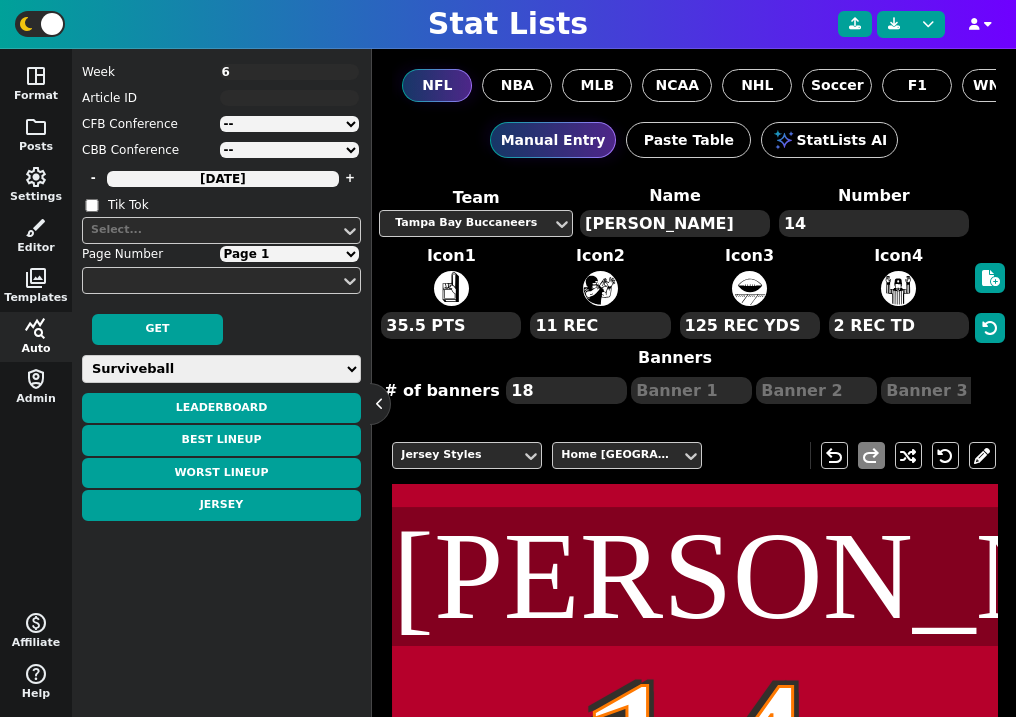  I want to click on span: shield_person, so click(36, 379).